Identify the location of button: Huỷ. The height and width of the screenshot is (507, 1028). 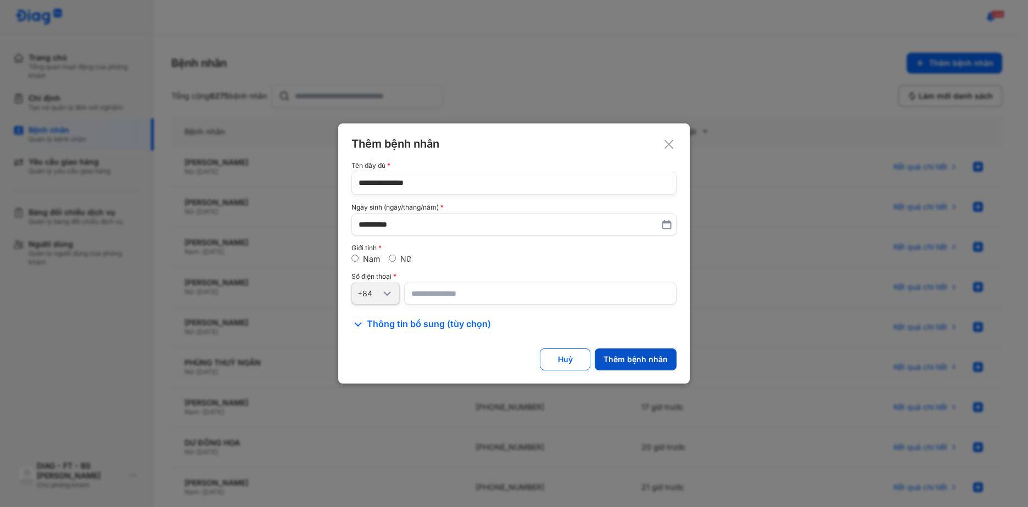
(565, 360).